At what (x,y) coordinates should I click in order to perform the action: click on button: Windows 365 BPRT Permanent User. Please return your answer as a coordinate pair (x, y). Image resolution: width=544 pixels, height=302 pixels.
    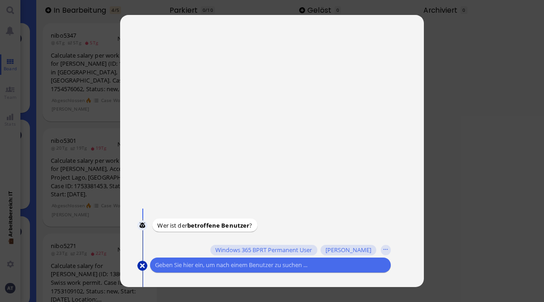
    Looking at the image, I should click on (264, 250).